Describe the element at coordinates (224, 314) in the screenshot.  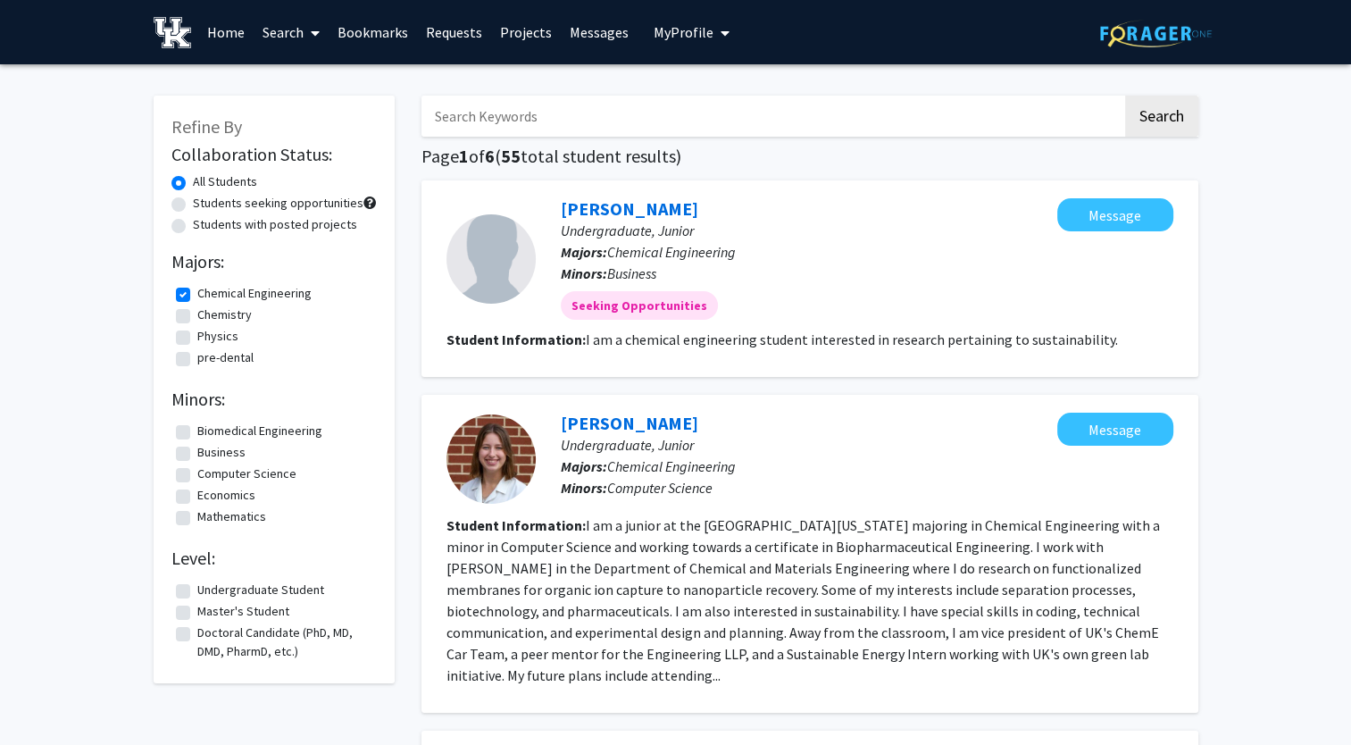
I see `label: Chemistry` at that location.